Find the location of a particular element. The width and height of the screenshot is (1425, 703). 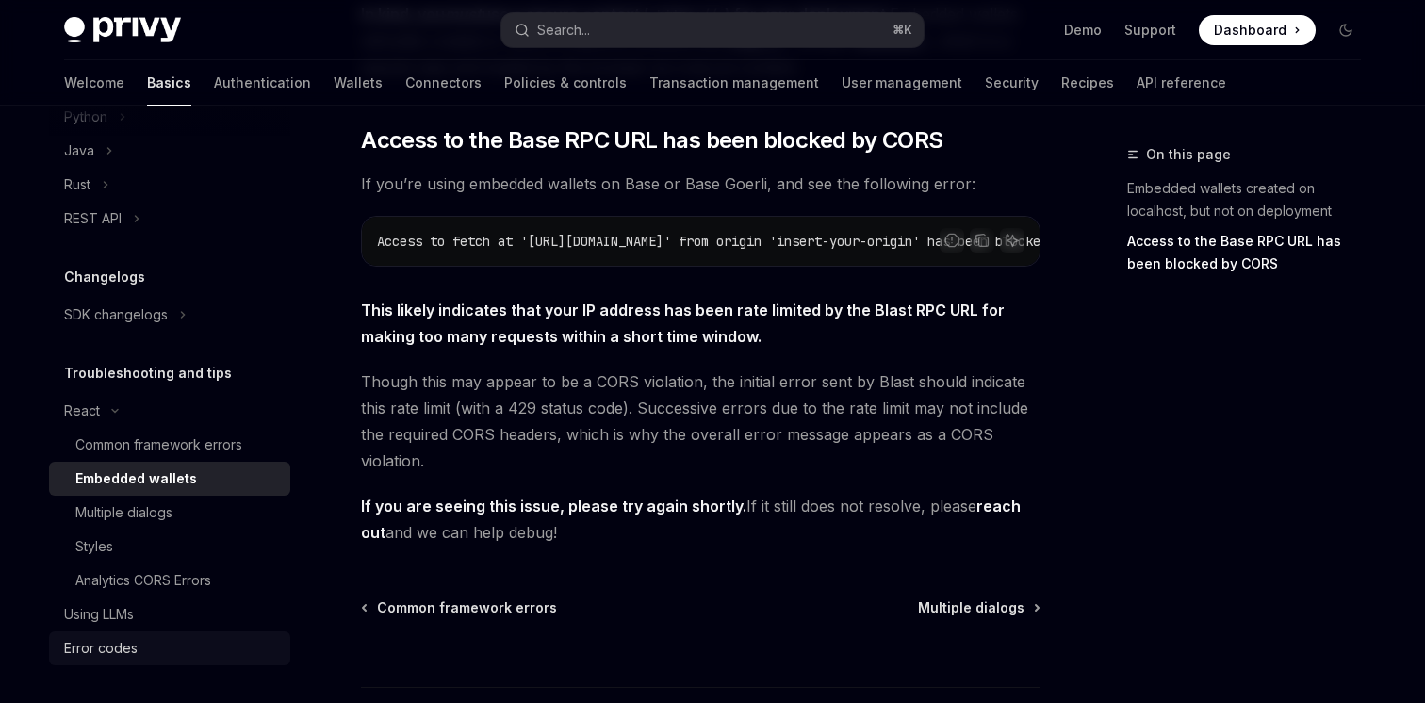

button: Copy the contents from the code block is located at coordinates (982, 240).